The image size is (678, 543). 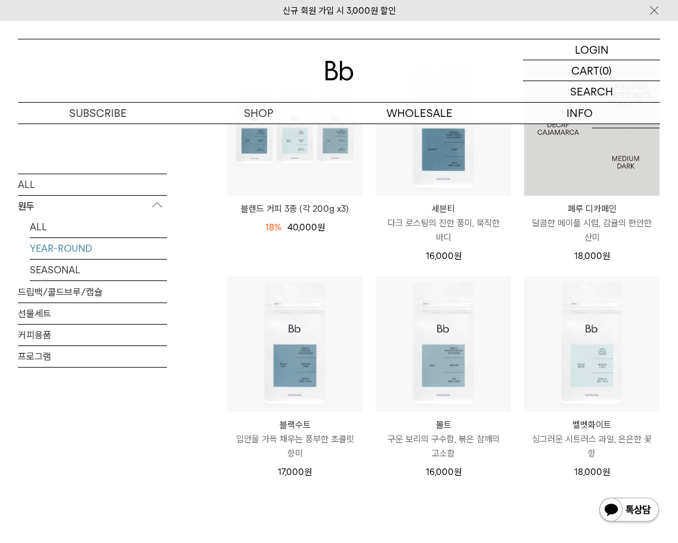 I want to click on a: 신규 회원 가입 시 3,000원 할인, so click(x=339, y=11).